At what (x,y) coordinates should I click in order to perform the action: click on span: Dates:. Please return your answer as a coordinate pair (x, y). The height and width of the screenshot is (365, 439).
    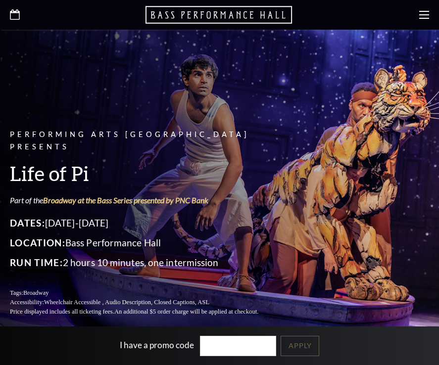
    Looking at the image, I should click on (27, 223).